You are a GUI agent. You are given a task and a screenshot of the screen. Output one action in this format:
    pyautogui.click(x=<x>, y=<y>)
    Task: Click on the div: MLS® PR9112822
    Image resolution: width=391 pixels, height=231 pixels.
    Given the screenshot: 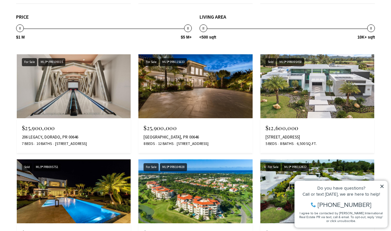 What is the action you would take?
    pyautogui.click(x=295, y=167)
    